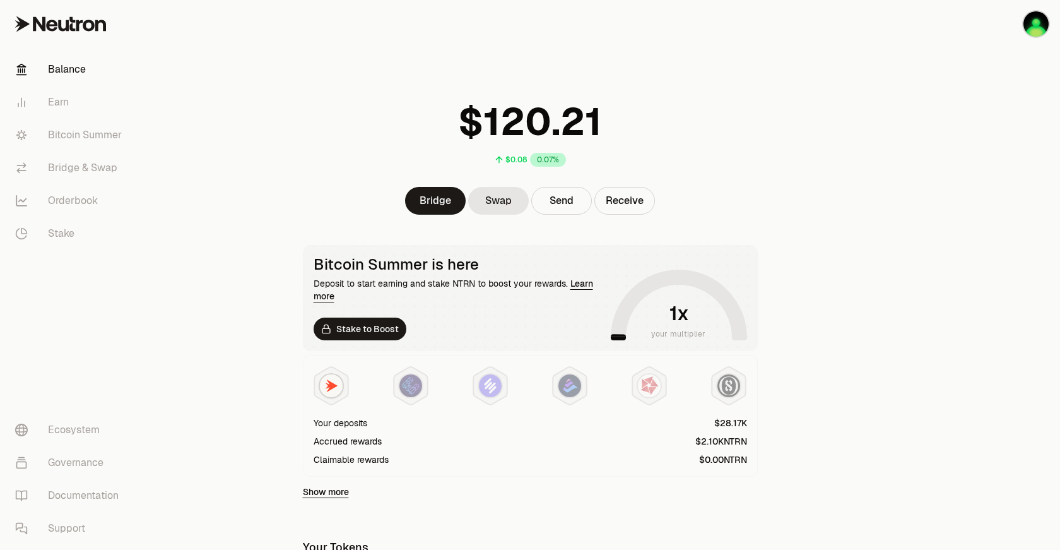  Describe the element at coordinates (71, 233) in the screenshot. I see `a: Stake` at that location.